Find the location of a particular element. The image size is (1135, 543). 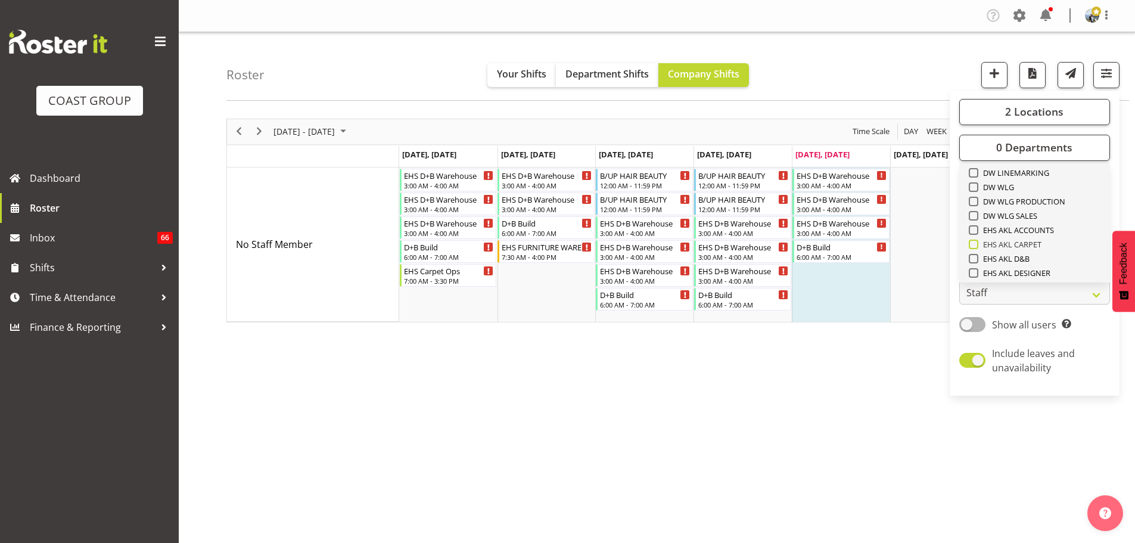

div: EHS FURNITURE WAREHOUSE is located at coordinates (546, 247).